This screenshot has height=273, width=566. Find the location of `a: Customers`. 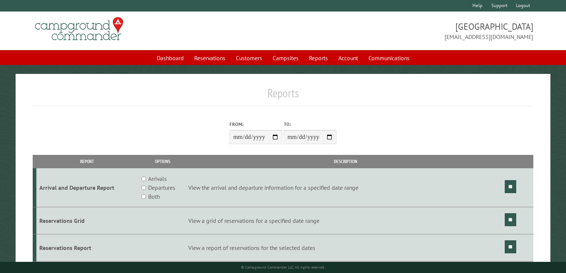

a: Customers is located at coordinates (249, 58).